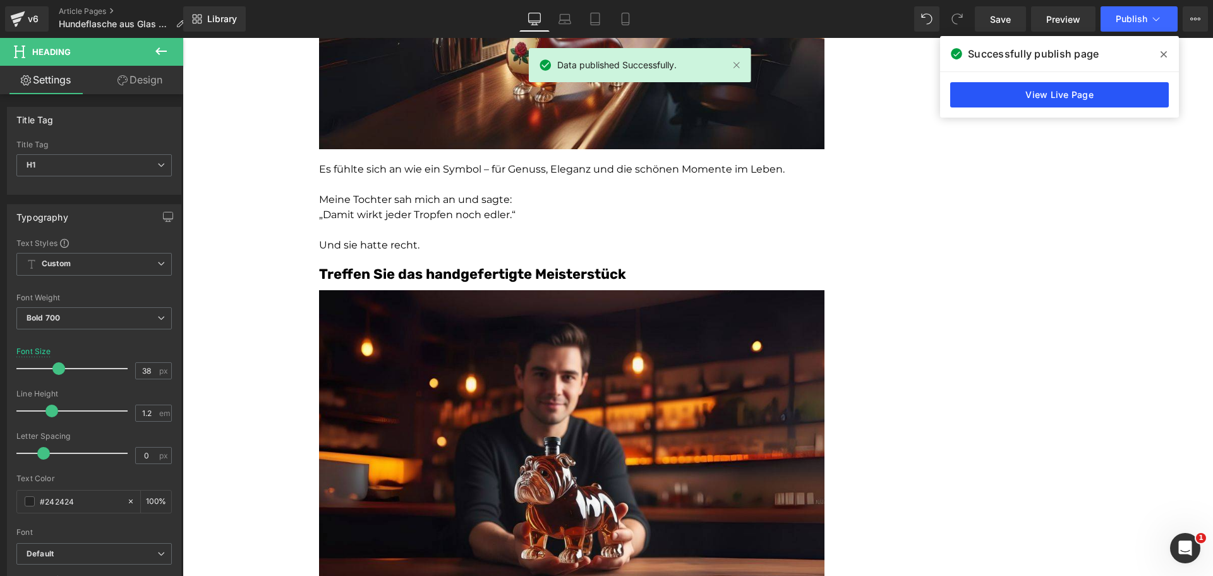 This screenshot has width=1213, height=576. I want to click on a: Preview, so click(1064, 19).